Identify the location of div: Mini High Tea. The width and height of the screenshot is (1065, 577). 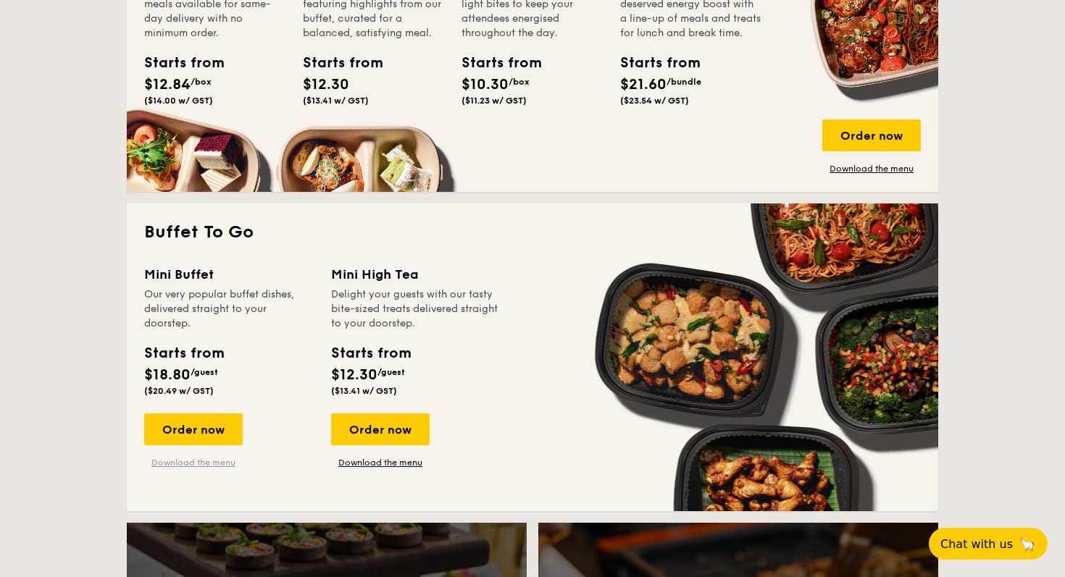
(416, 275).